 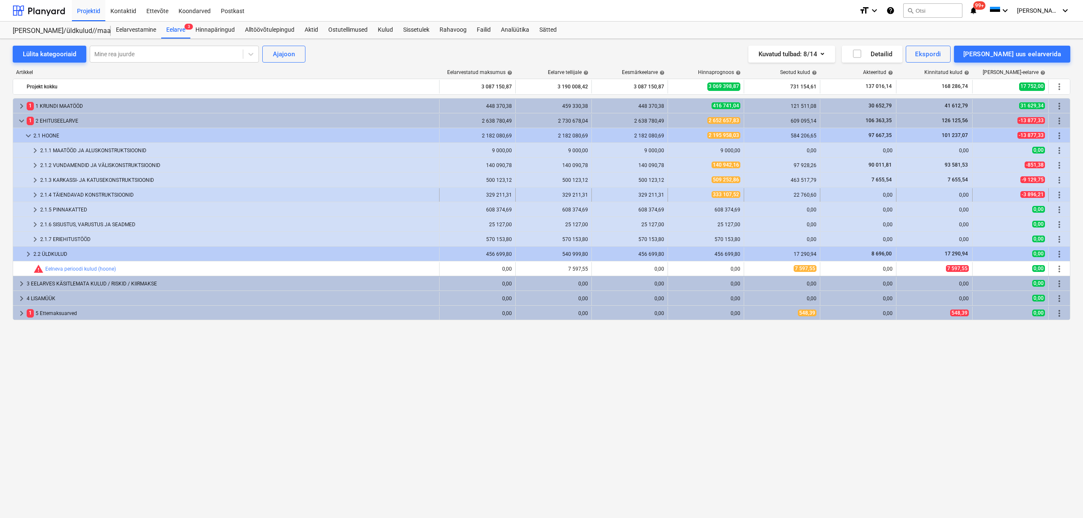 I want to click on a: Sätted, so click(x=548, y=30).